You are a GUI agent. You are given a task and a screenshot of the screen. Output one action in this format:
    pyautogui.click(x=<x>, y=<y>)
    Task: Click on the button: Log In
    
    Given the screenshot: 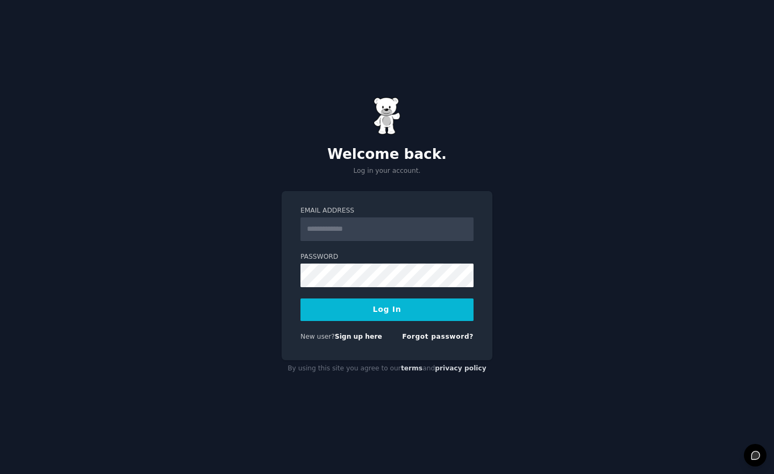 What is the action you would take?
    pyautogui.click(x=387, y=310)
    